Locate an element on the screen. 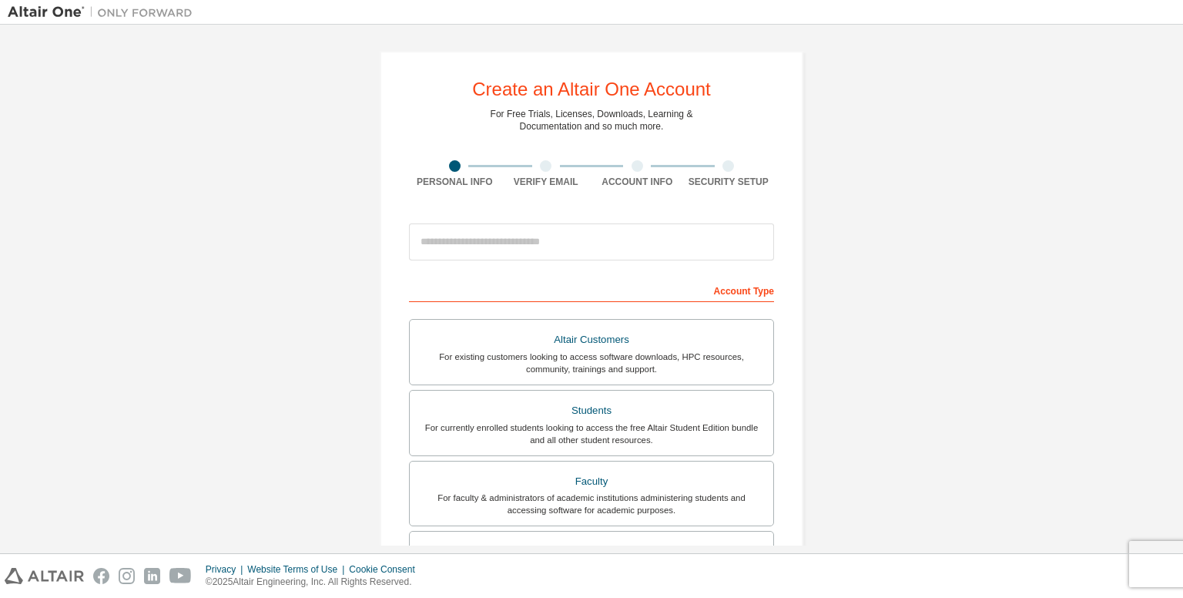  div: Personal Info is located at coordinates (455, 182).